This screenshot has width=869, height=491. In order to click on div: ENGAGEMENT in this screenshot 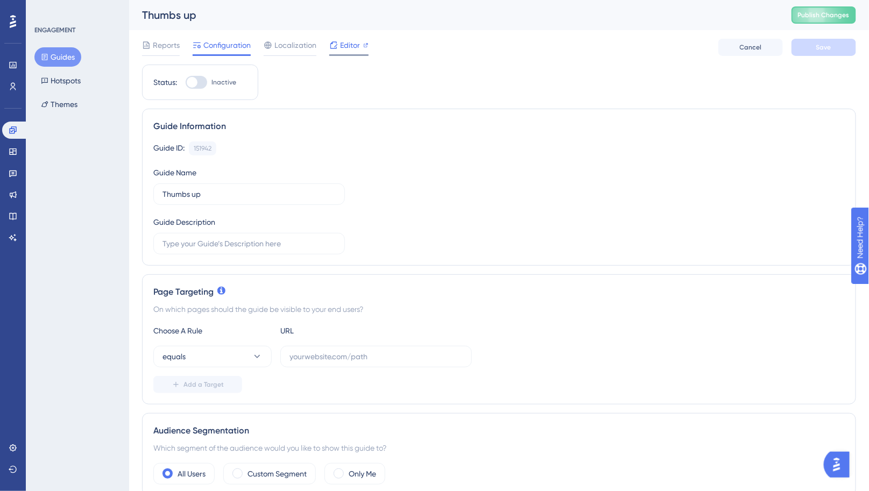, I will do `click(55, 30)`.